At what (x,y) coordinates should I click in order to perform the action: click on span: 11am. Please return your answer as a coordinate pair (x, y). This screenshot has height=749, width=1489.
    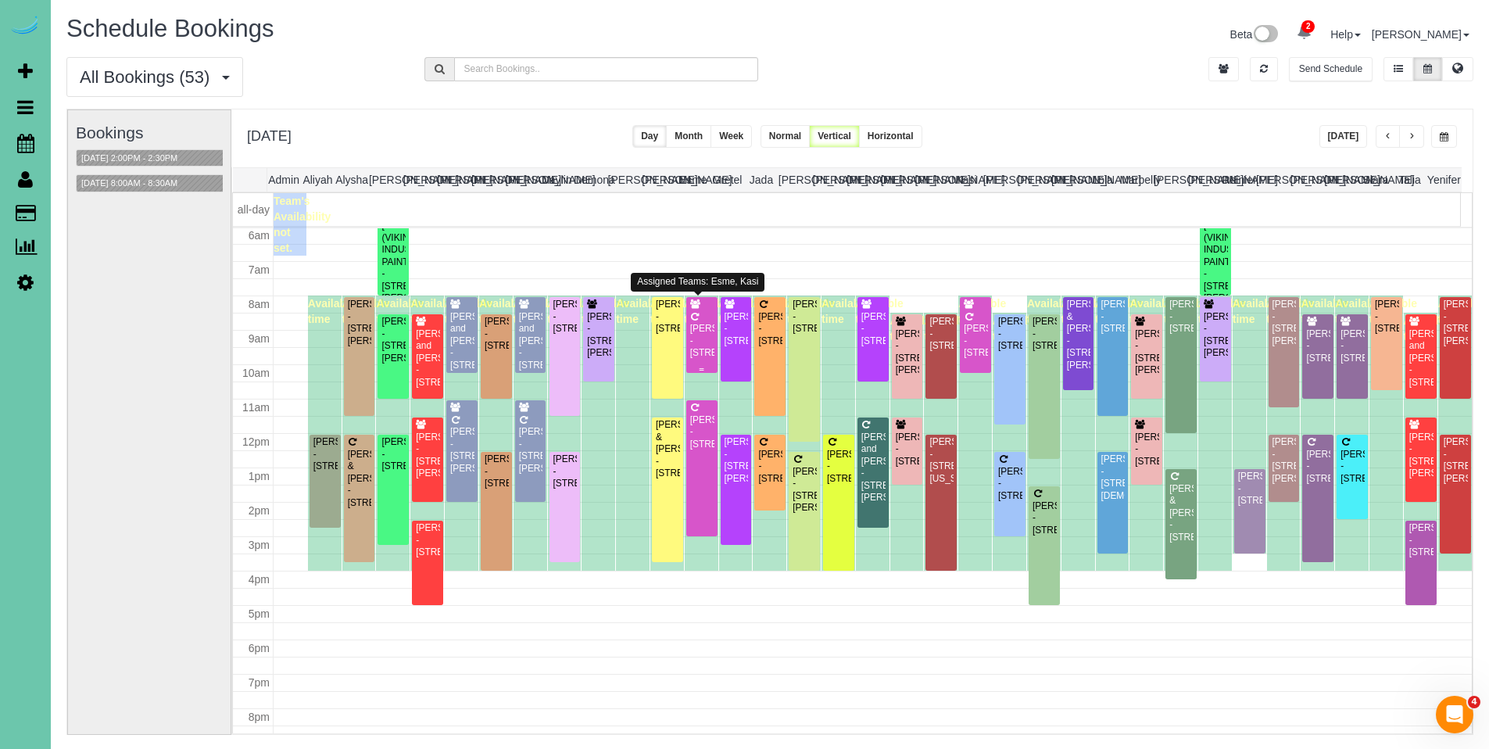
    Looking at the image, I should click on (256, 407).